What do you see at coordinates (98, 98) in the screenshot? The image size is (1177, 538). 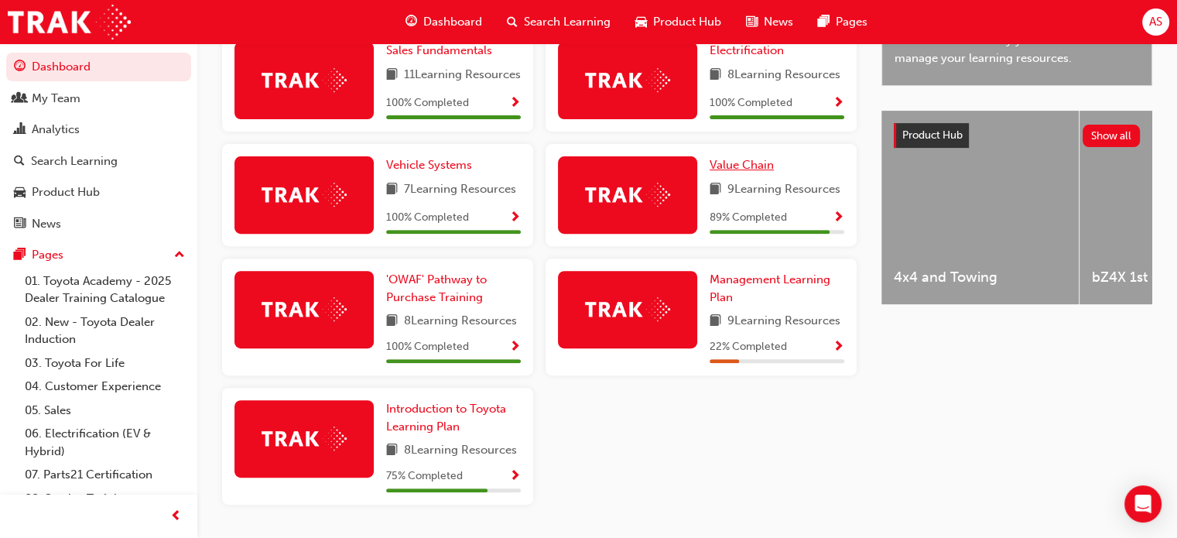 I see `a: My Team` at bounding box center [98, 98].